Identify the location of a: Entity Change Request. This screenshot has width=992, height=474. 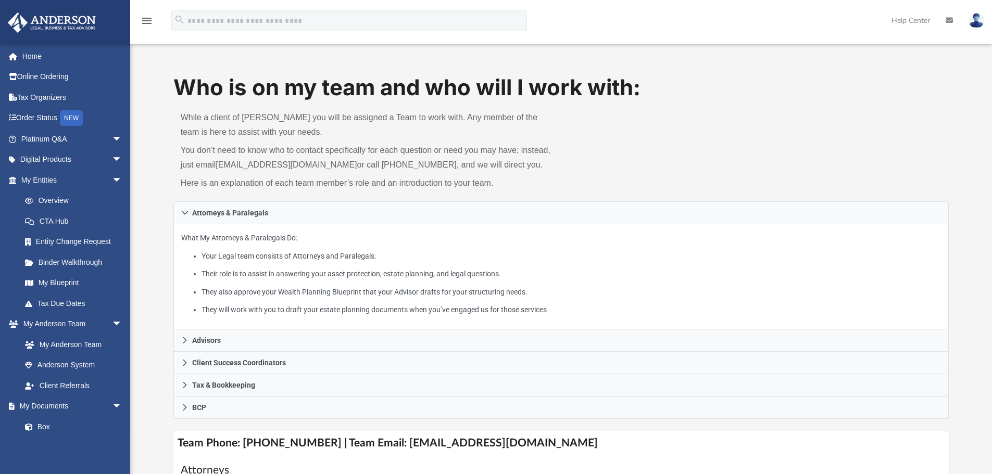
(76, 242).